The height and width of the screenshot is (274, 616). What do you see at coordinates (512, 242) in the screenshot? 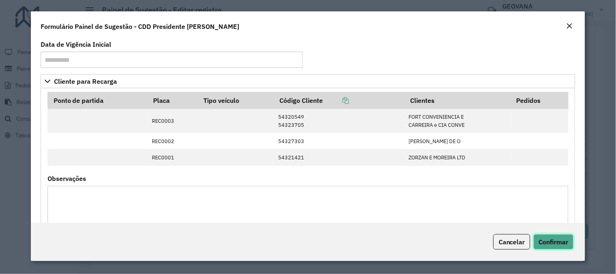
I see `button: Cancelar` at bounding box center [512, 242].